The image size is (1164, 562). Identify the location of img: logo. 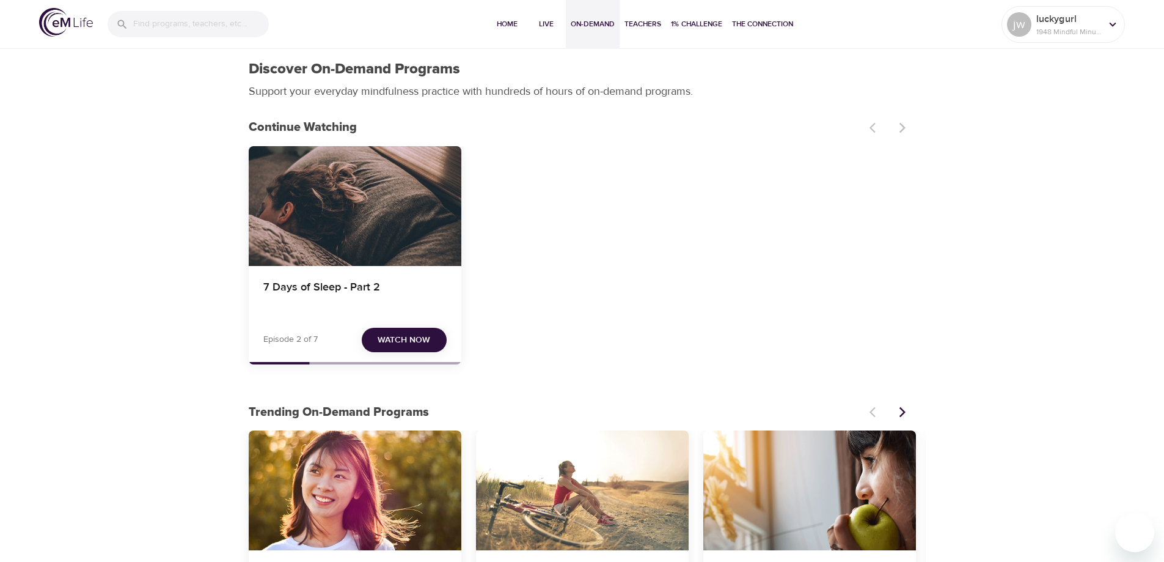
(66, 22).